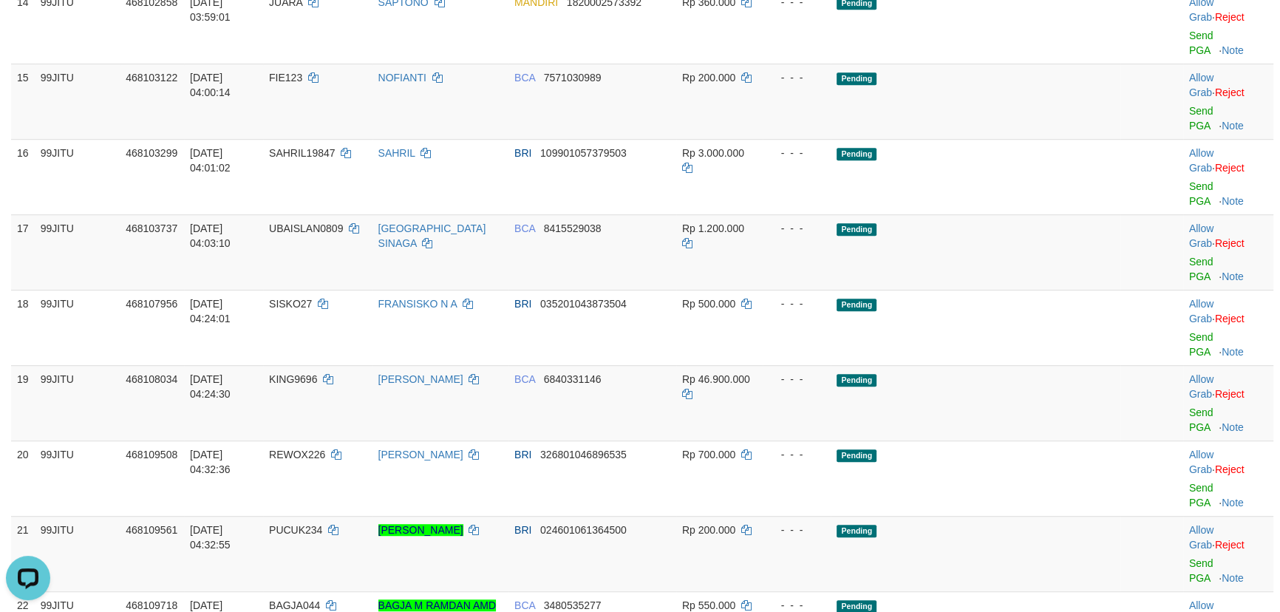  Describe the element at coordinates (573, 379) in the screenshot. I see `span: Copy 6840331146 to clipboard` at that location.